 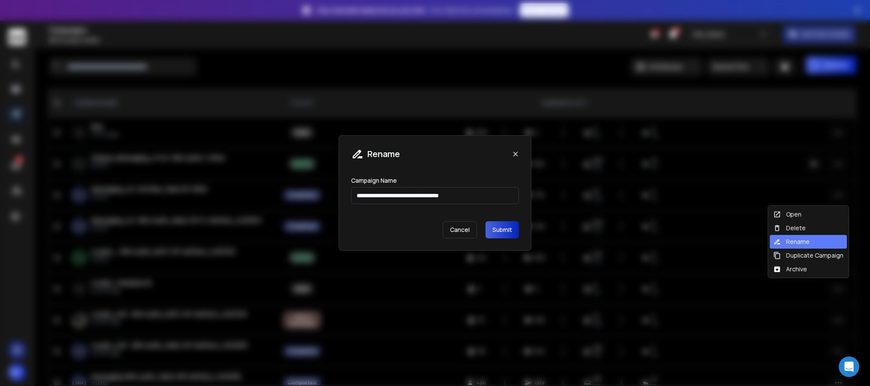 What do you see at coordinates (383, 154) in the screenshot?
I see `h1: Rename` at bounding box center [383, 154].